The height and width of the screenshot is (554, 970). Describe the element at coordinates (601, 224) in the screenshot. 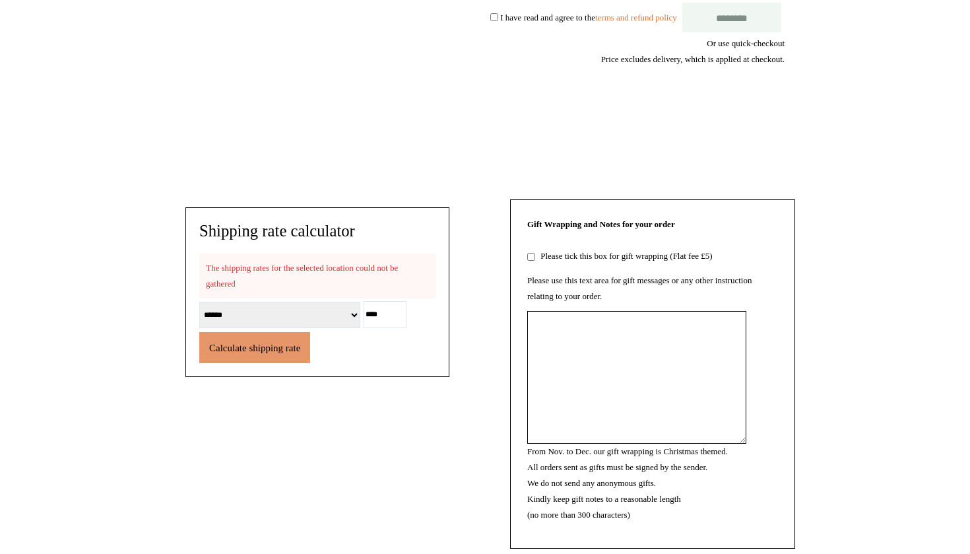

I see `strong: Gift Wrapping and Notes for your order` at that location.